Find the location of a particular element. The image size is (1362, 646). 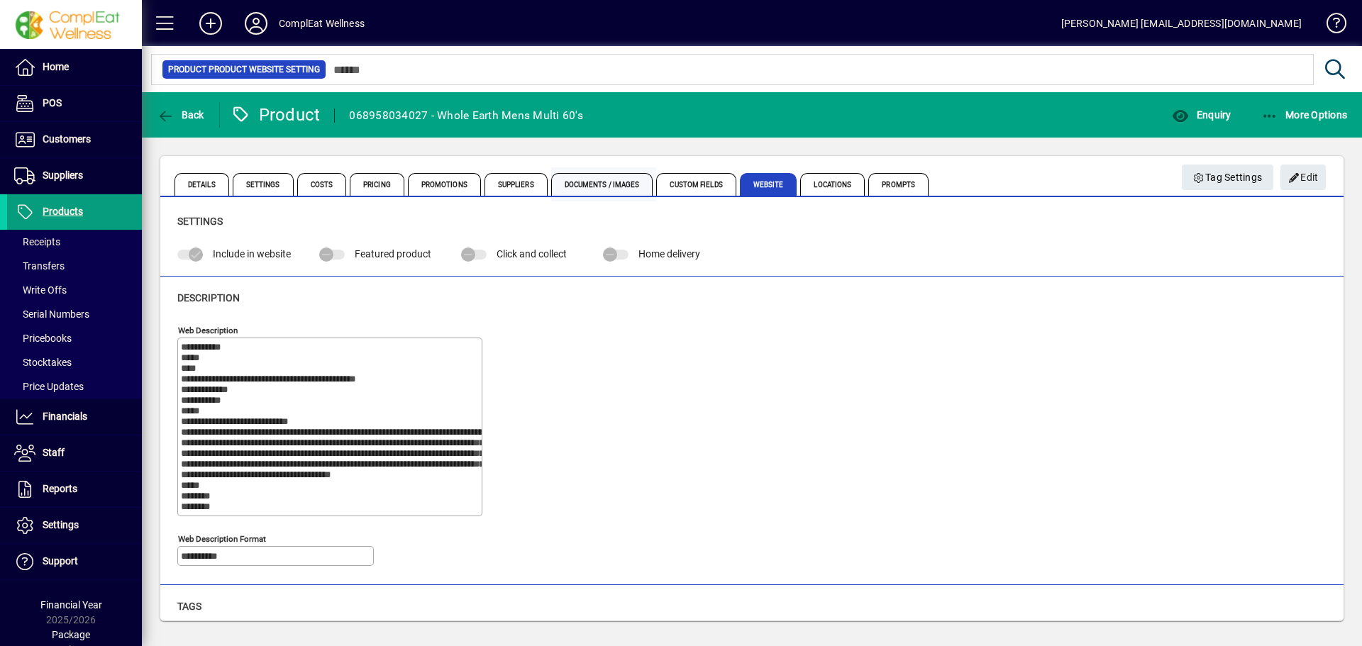

span: Home delivery is located at coordinates (669, 254).